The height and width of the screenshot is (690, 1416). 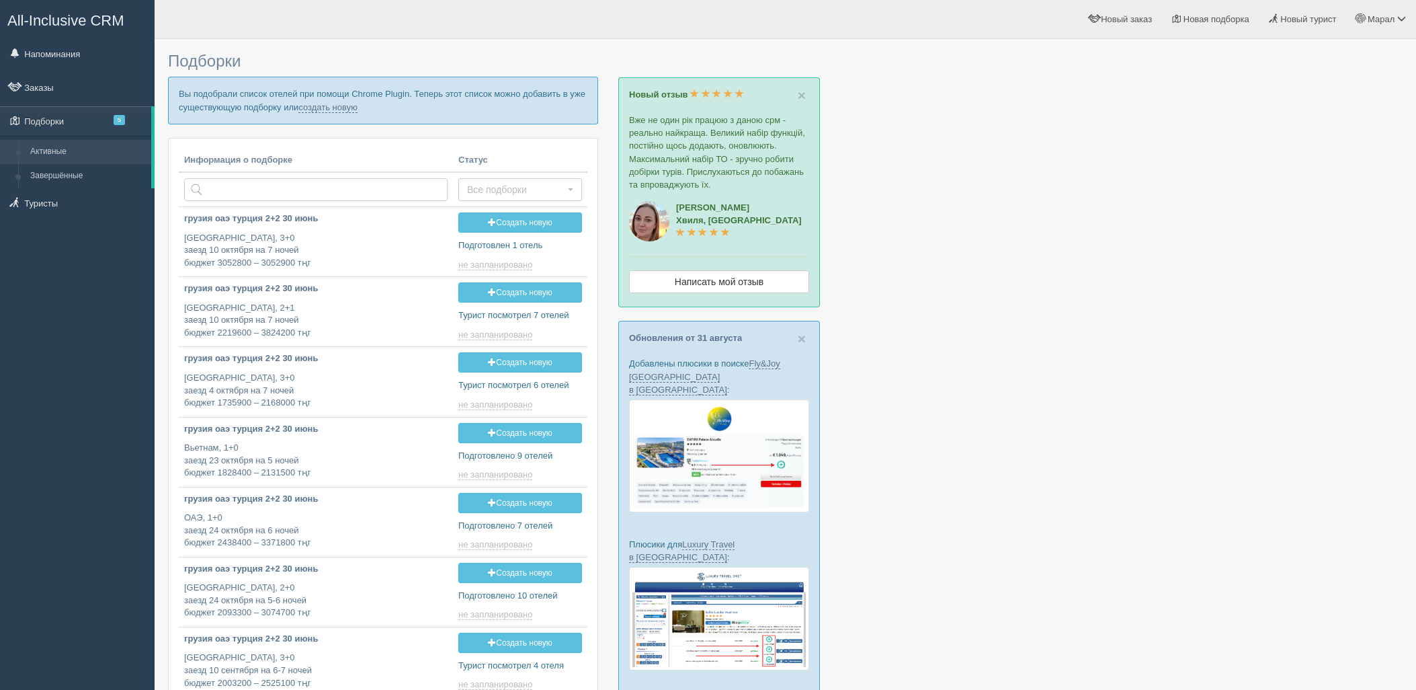 I want to click on a: Новый отзыв, so click(x=686, y=94).